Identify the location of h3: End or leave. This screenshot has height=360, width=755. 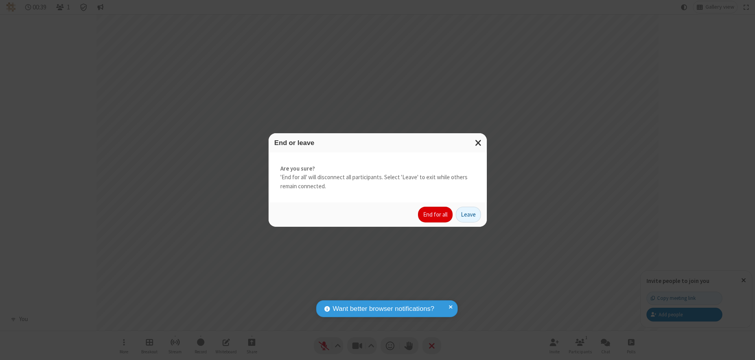
(378, 143).